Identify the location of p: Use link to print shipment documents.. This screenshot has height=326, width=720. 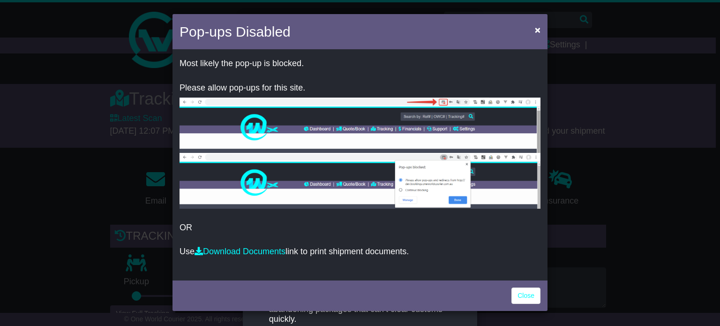
(360, 252).